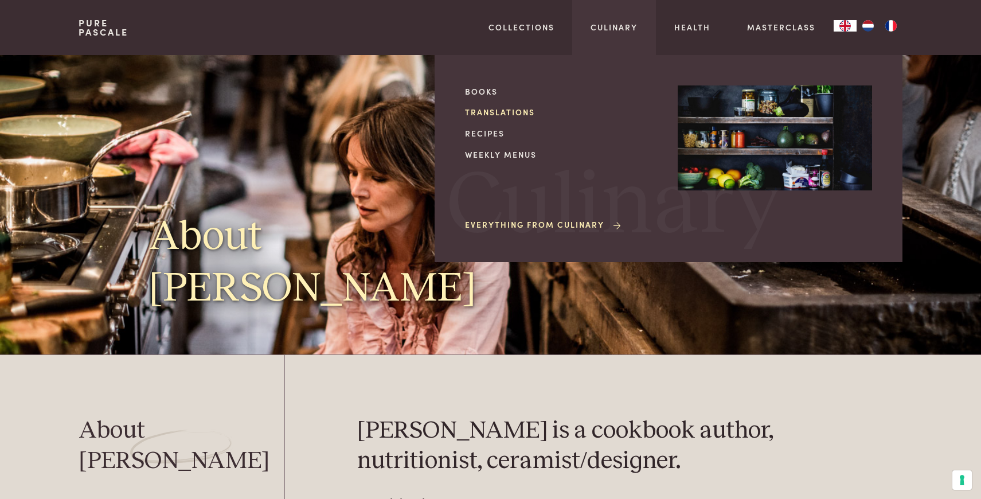  I want to click on a: Culinary, so click(614, 27).